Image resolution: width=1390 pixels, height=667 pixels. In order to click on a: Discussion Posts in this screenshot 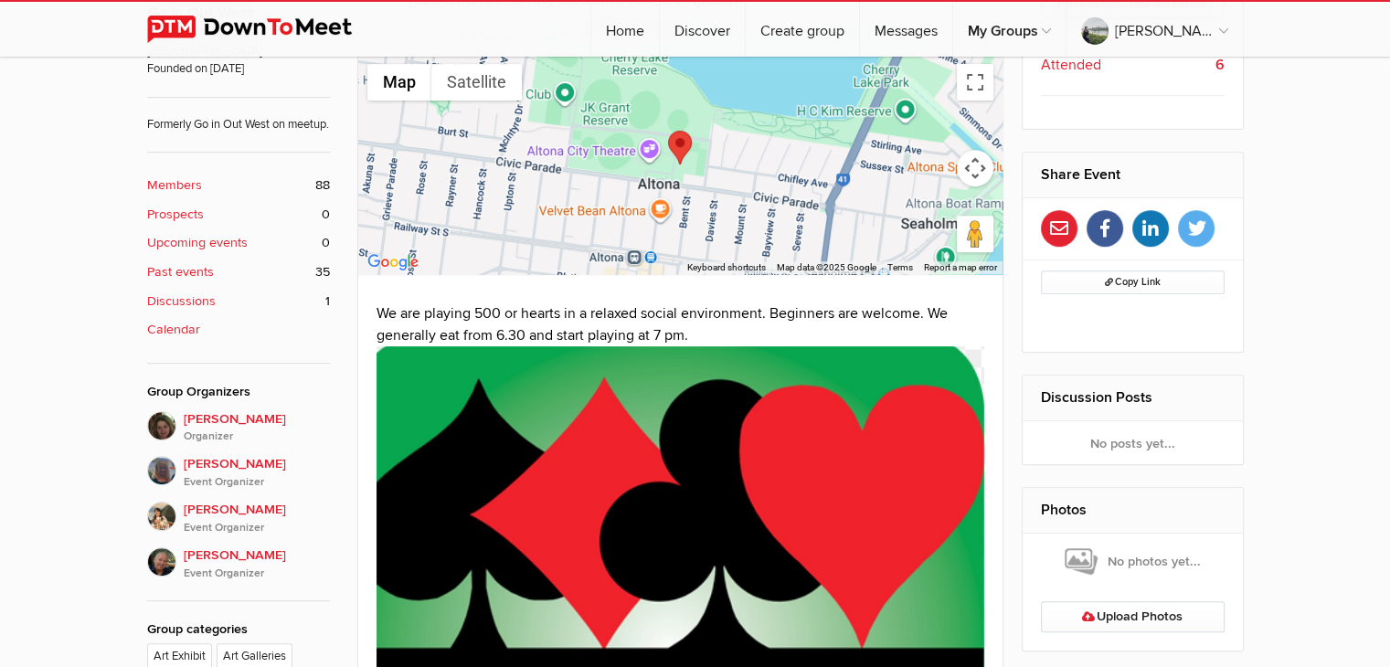, I will do `click(1097, 398)`.